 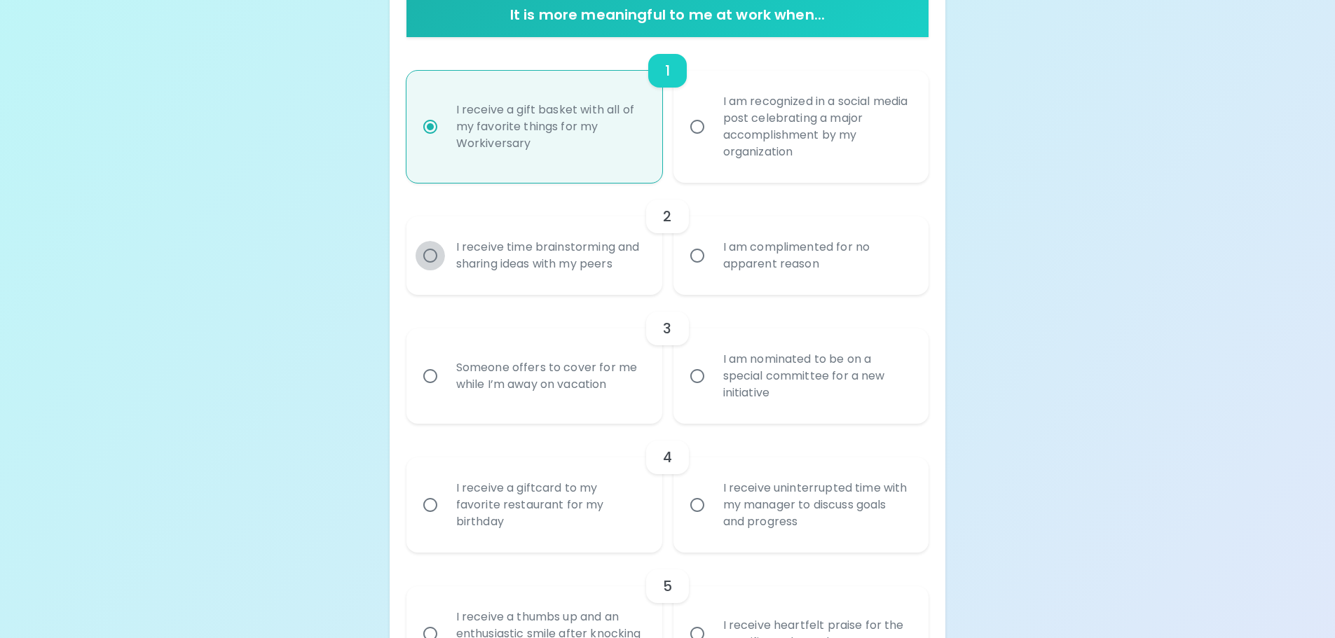 What do you see at coordinates (667, 587) in the screenshot?
I see `h6: 5` at bounding box center [667, 587].